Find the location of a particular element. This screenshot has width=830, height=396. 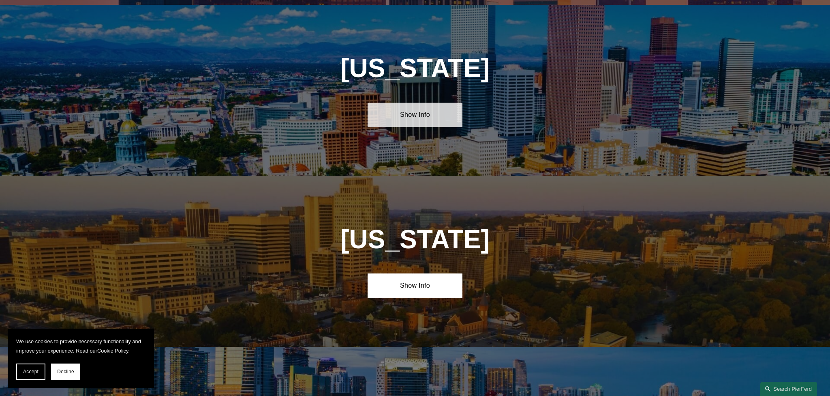

button: Accept is located at coordinates (31, 371).